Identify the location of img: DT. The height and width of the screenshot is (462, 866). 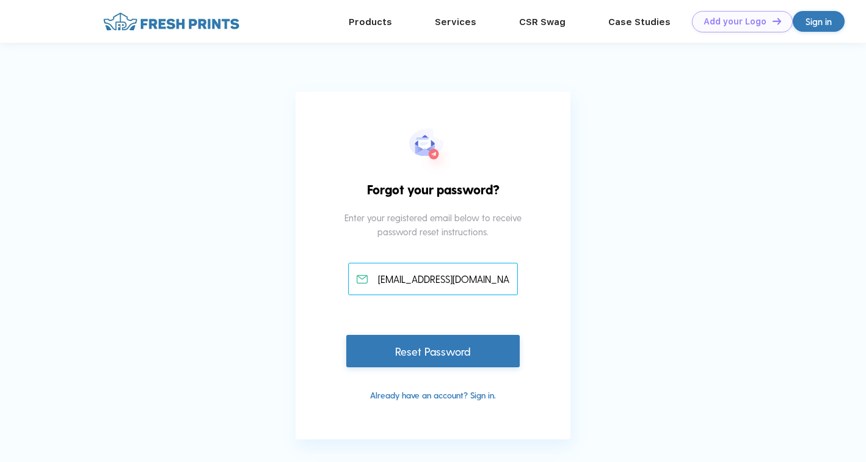
(777, 21).